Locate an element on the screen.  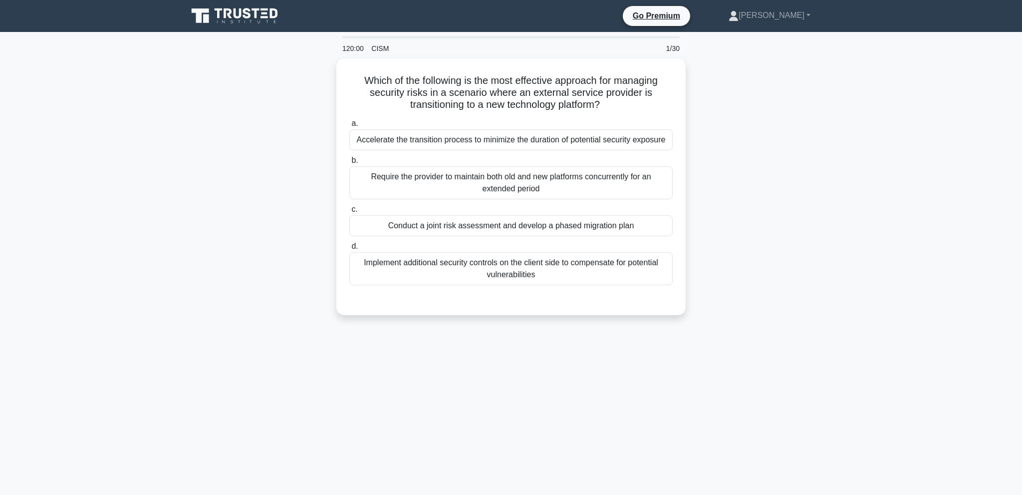
span: c. is located at coordinates (354, 209).